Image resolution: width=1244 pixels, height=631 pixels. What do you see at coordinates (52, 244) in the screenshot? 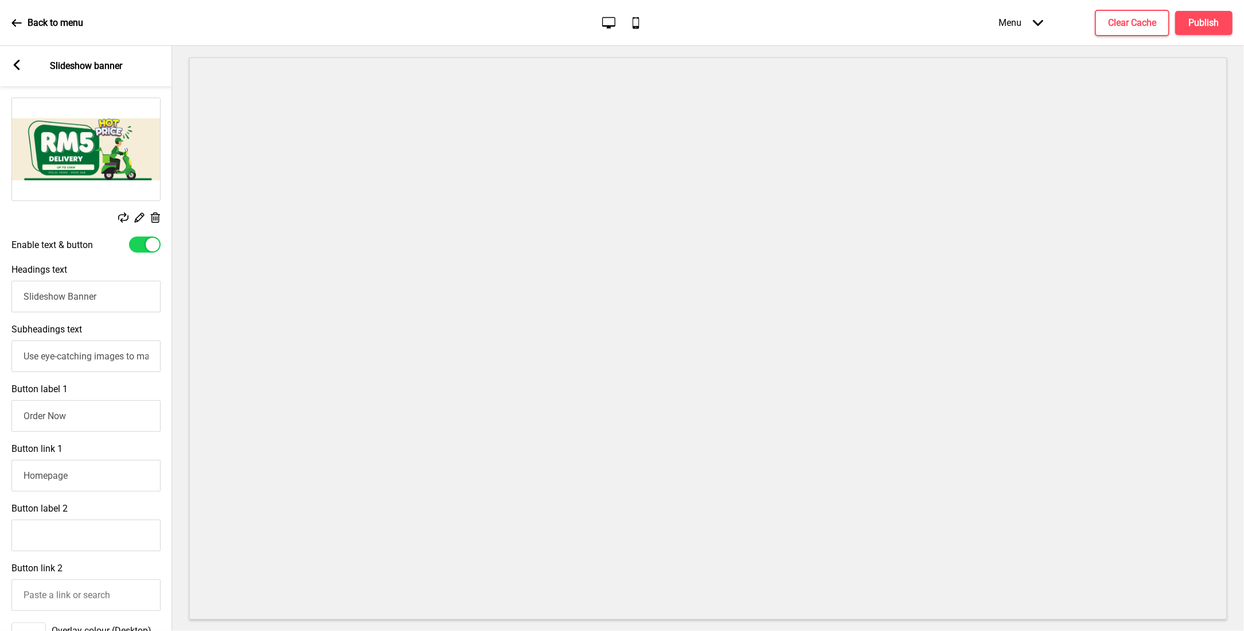
I see `label: Enable text & button` at bounding box center [52, 244].